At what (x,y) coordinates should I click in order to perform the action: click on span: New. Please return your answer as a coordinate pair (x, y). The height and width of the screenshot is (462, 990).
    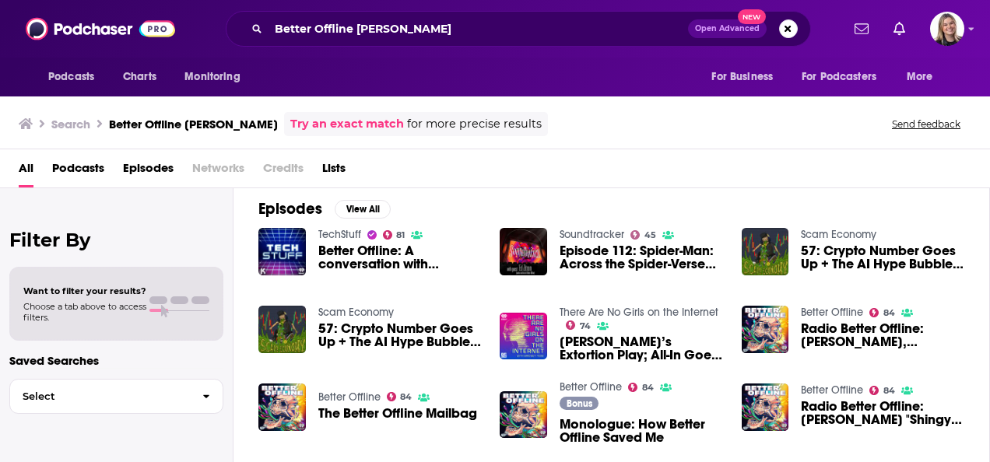
    Looking at the image, I should click on (752, 16).